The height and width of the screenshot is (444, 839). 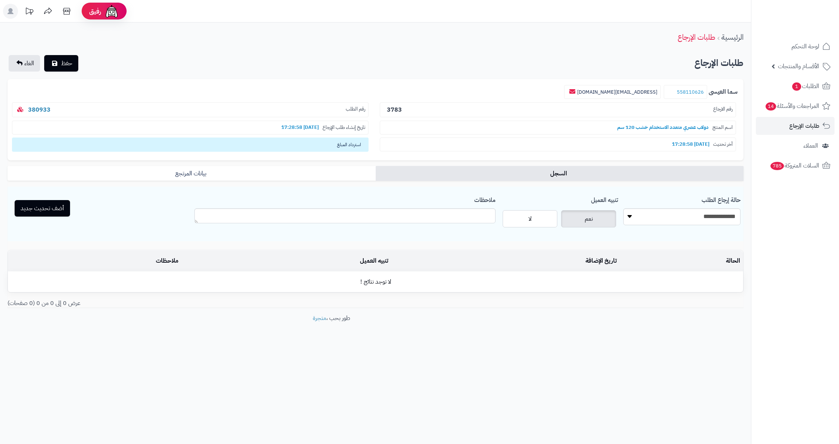 I want to click on span: رقم الطلب, so click(x=356, y=110).